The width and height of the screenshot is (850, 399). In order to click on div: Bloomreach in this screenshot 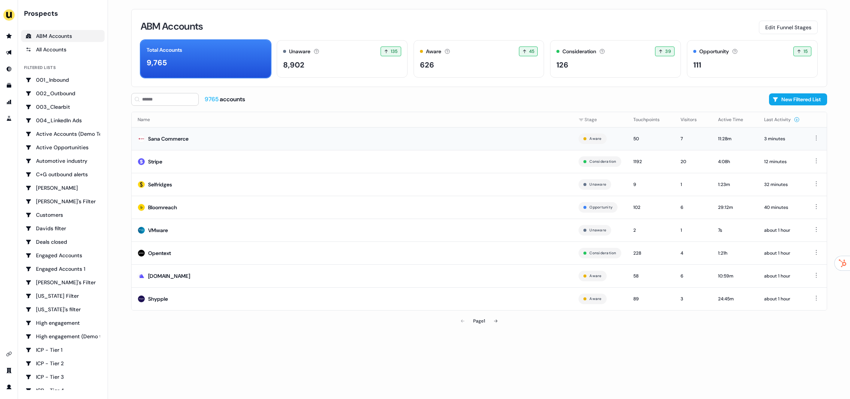, I will do `click(162, 207)`.